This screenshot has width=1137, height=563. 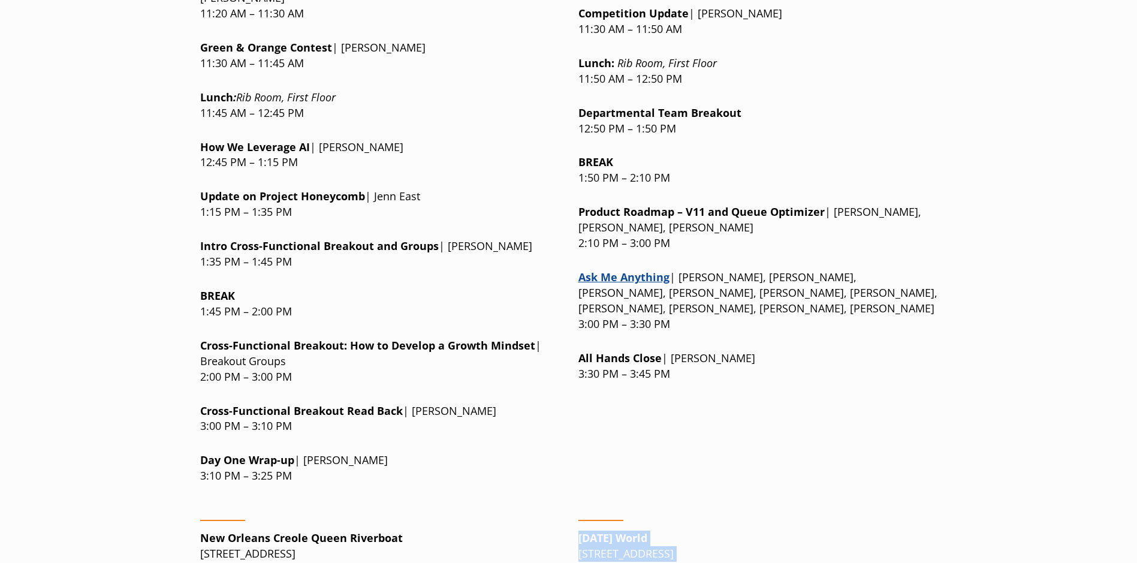 I want to click on p: 1:45 PM – 2:00 PM, so click(x=379, y=304).